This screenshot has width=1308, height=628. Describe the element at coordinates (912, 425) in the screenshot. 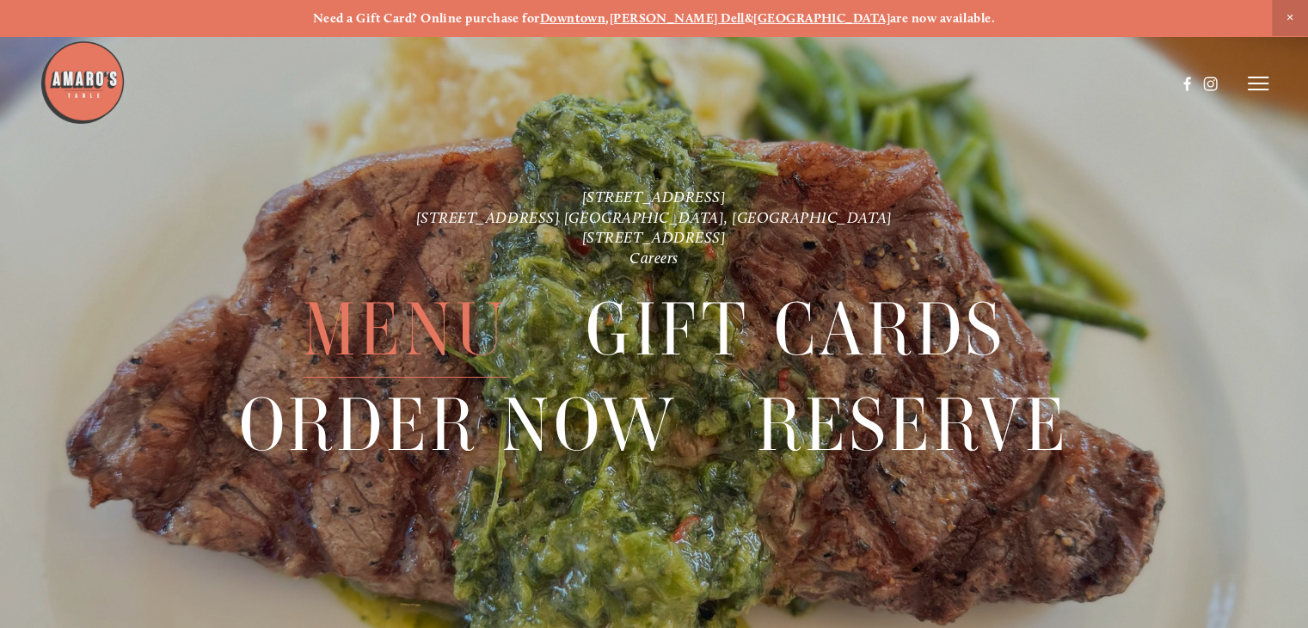

I see `span: Reserve` at that location.